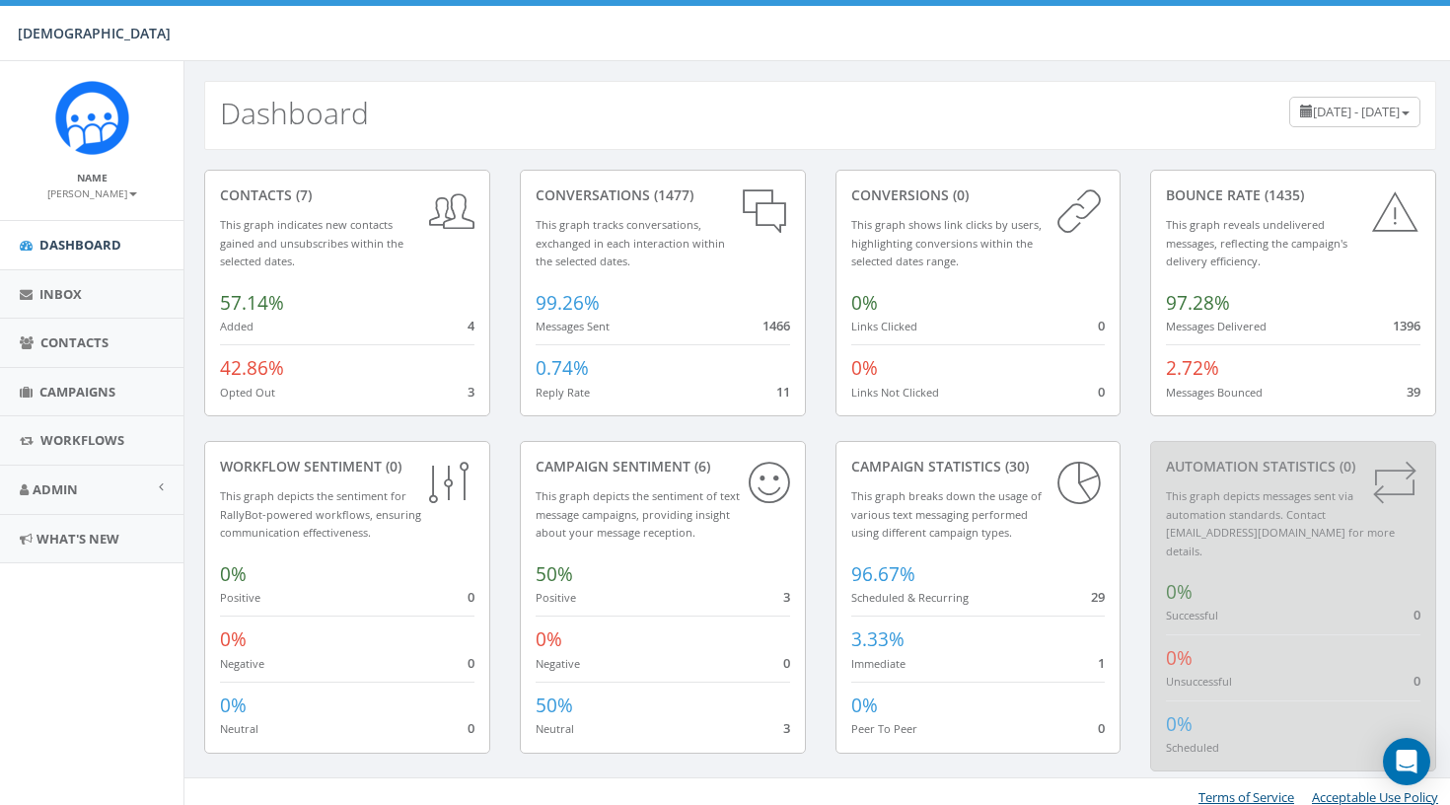 The height and width of the screenshot is (805, 1450). What do you see at coordinates (630, 243) in the screenshot?
I see `small: This graph tracks conversations, exchanged in each interaction within the selected dates.` at bounding box center [630, 243].